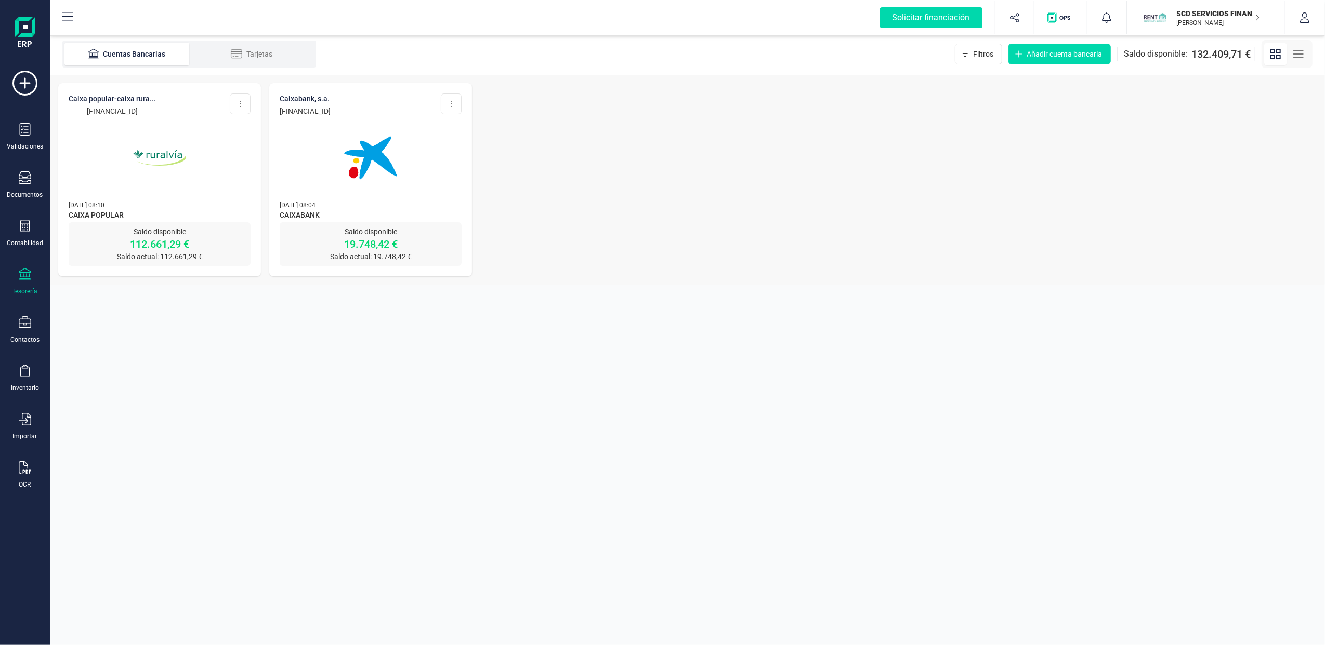  Describe the element at coordinates (25, 388) in the screenshot. I see `div: Inventario` at that location.